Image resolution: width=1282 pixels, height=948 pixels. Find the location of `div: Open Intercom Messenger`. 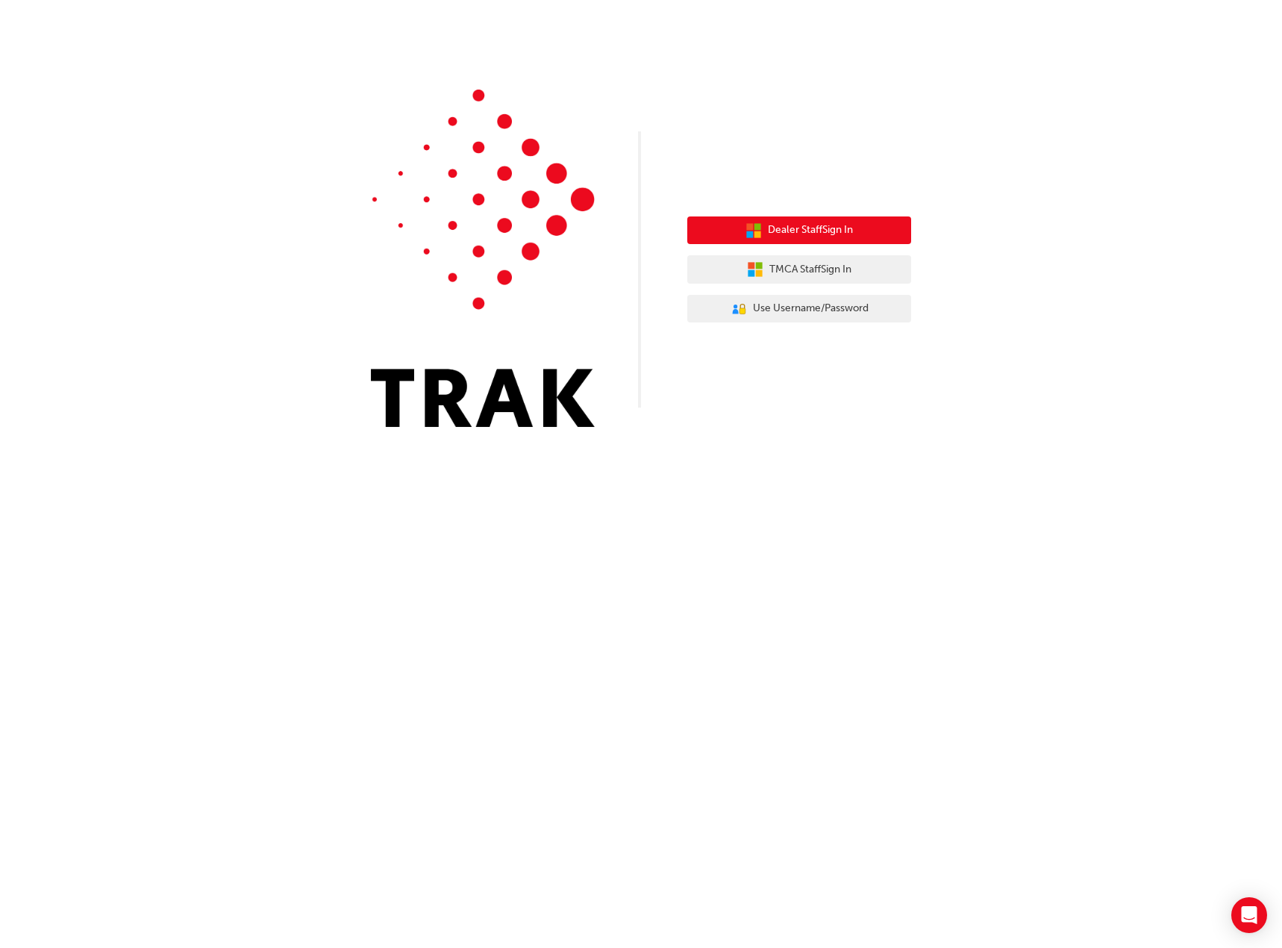

div: Open Intercom Messenger is located at coordinates (1249, 915).